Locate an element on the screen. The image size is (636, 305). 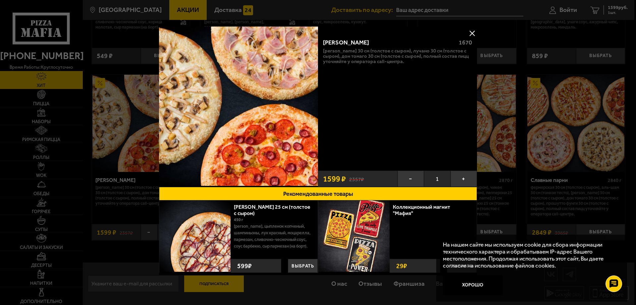
span: 1 is located at coordinates (438, 178).